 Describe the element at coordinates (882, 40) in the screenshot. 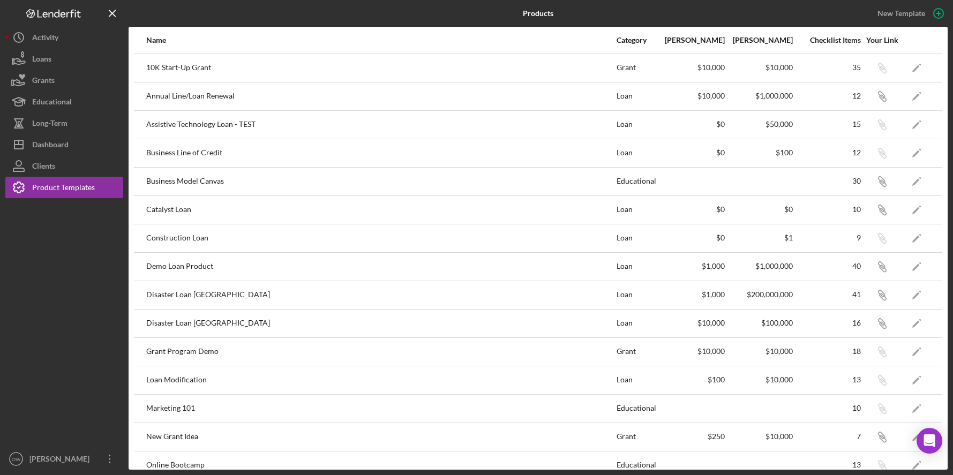

I see `div: Your Link` at that location.